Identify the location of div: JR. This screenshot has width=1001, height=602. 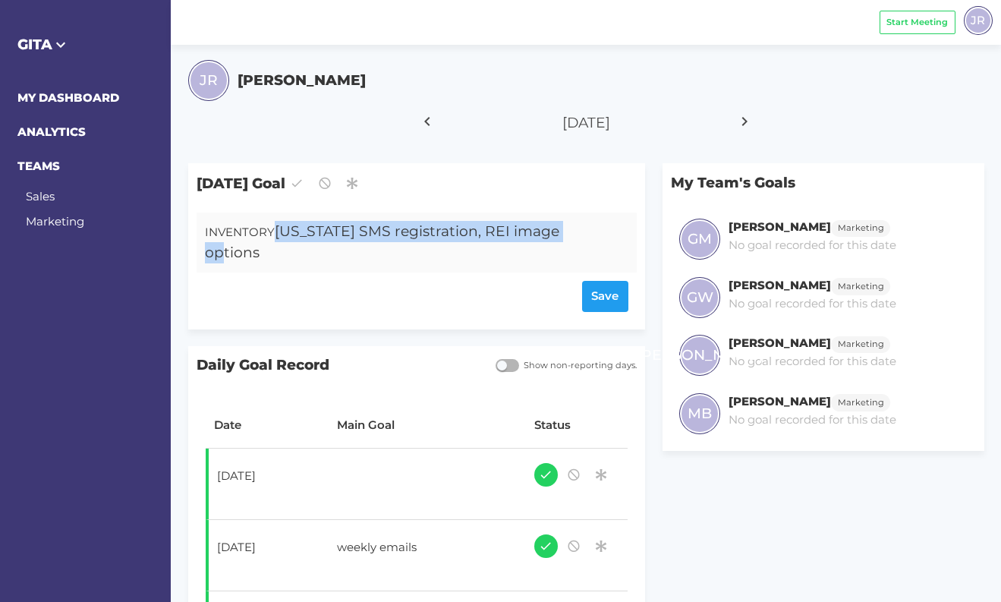
(978, 20).